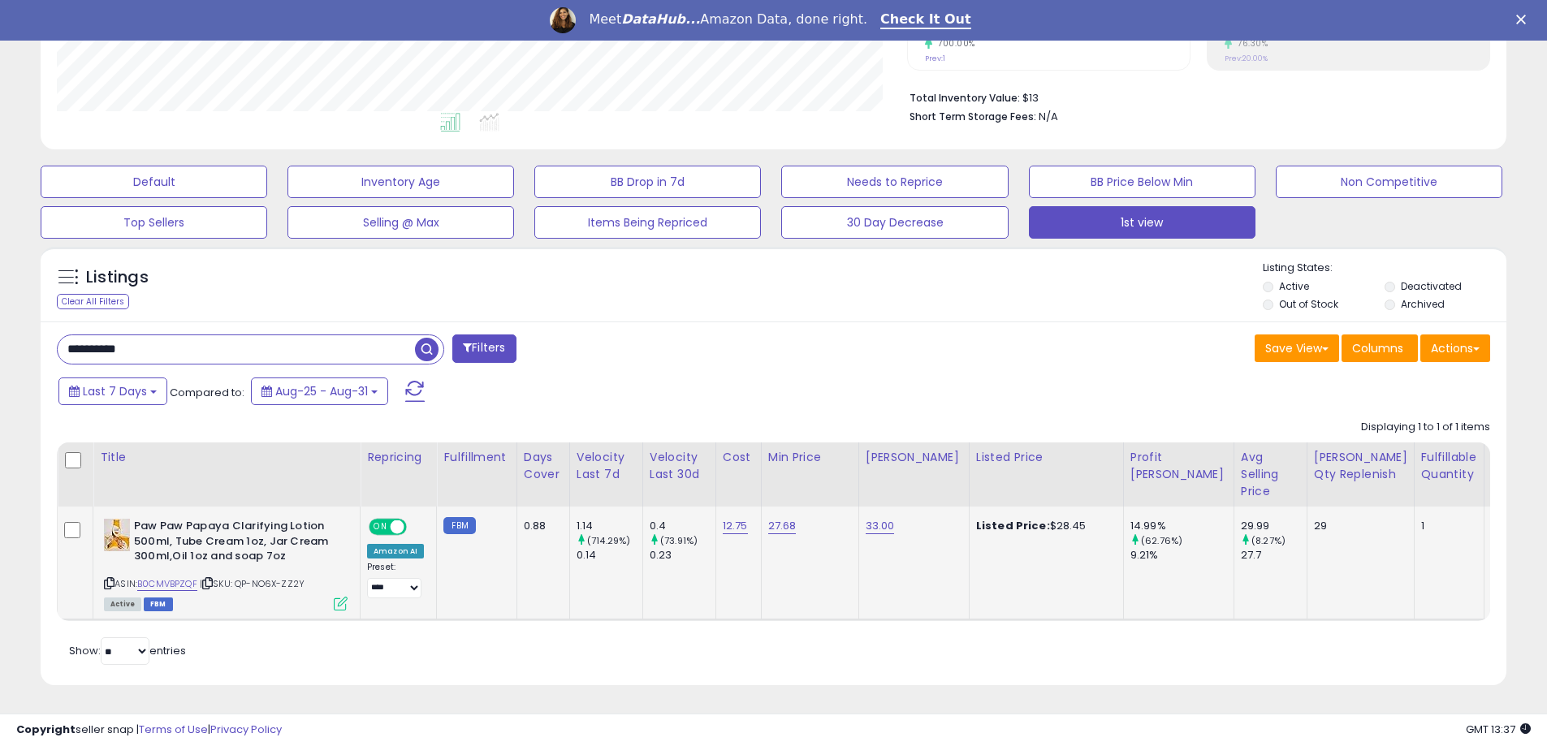 Image resolution: width=1547 pixels, height=746 pixels. Describe the element at coordinates (1048, 116) in the screenshot. I see `span: N/A` at that location.